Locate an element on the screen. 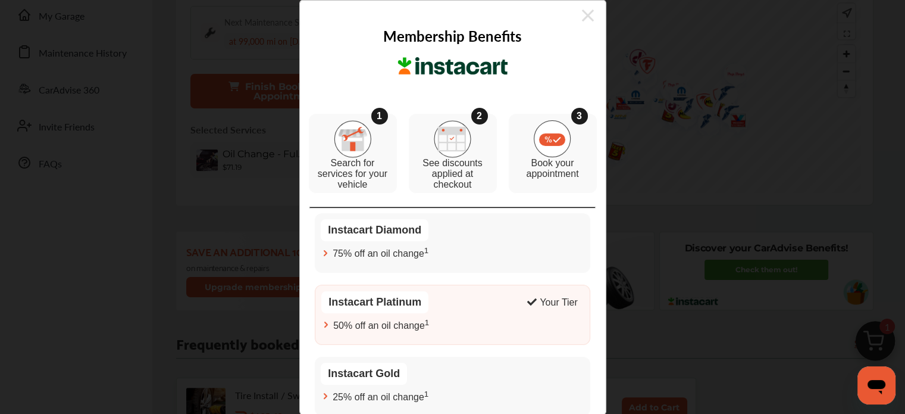  img: step_3.09f6a156.svg is located at coordinates (552, 139).